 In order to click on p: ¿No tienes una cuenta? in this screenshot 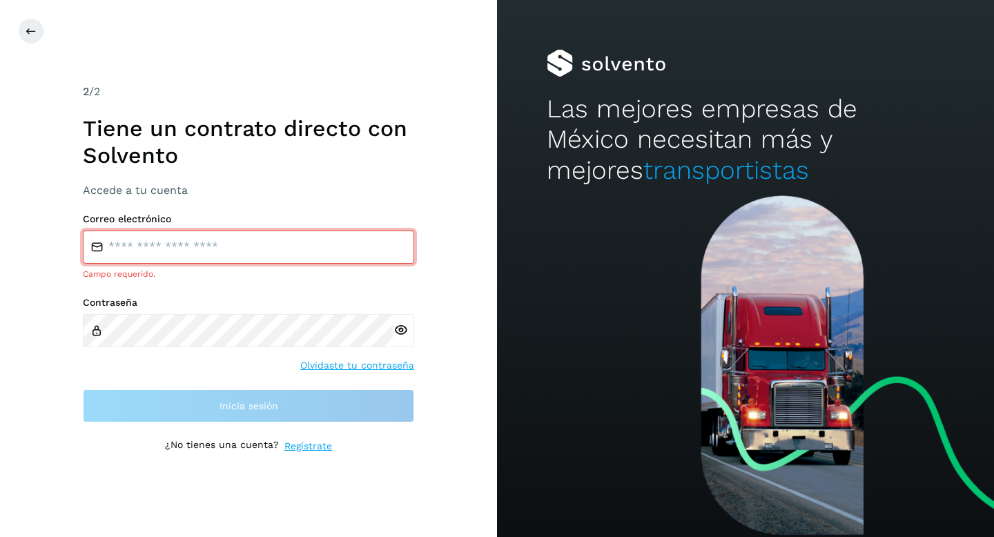, I will do `click(222, 446)`.